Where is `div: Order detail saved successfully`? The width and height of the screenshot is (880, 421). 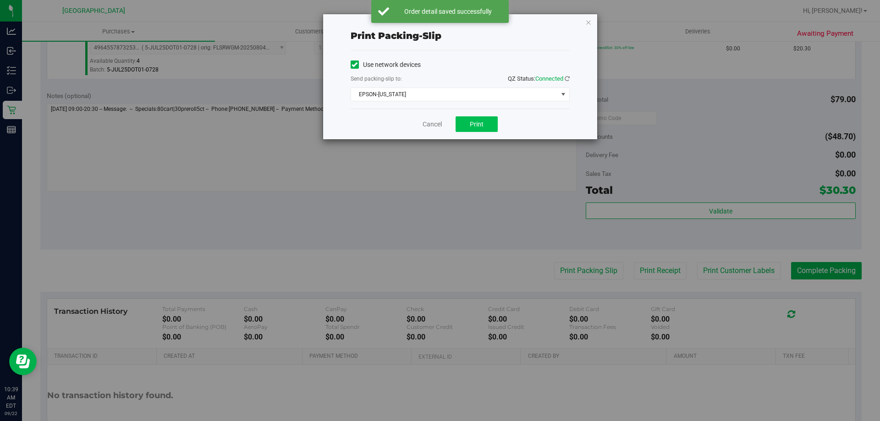
div: Order detail saved successfully is located at coordinates (448, 11).